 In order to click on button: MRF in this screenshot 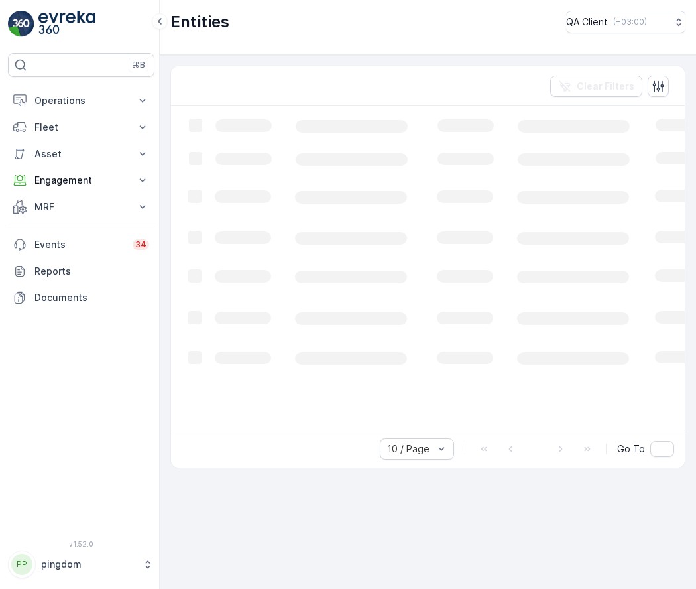, I will do `click(81, 207)`.